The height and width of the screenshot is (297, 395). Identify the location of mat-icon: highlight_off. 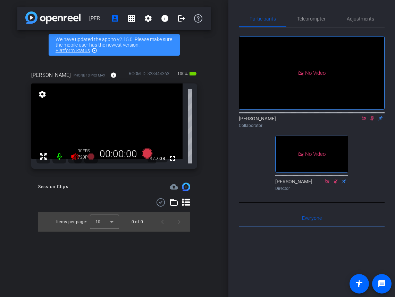
(94, 50).